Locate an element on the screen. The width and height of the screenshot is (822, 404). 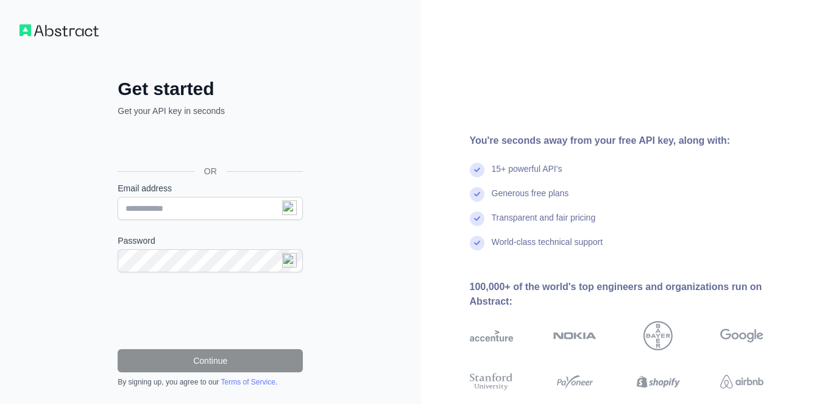
button: Continue is located at coordinates (210, 361).